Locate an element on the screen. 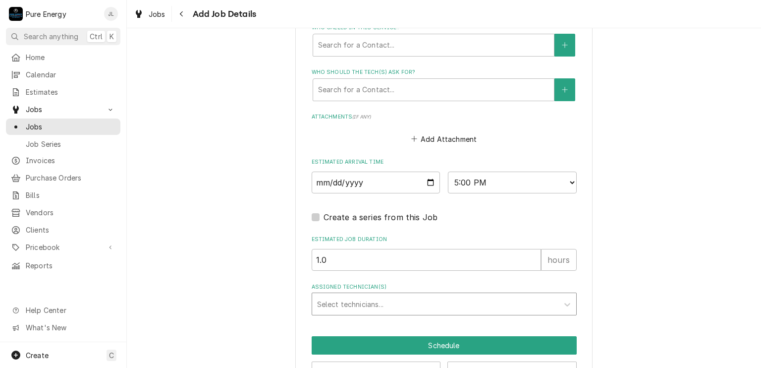 This screenshot has height=368, width=761. label: Create a series from this Job is located at coordinates (381, 217).